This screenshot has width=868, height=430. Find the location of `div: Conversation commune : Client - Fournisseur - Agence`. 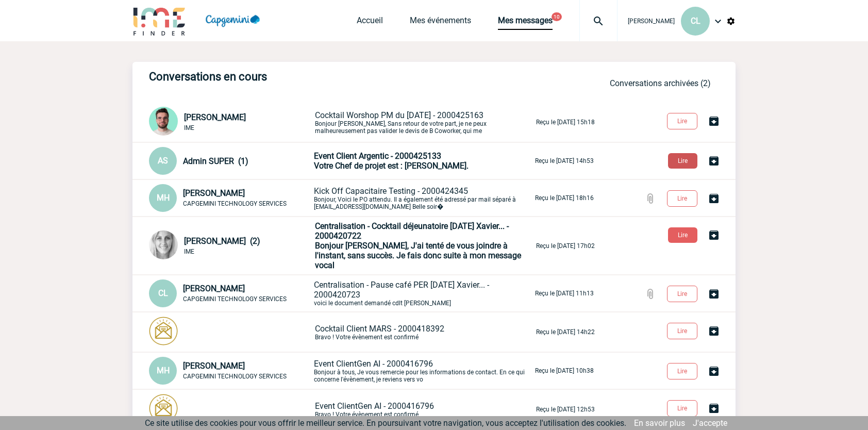

div: Conversation commune : Client - Fournisseur - Agence is located at coordinates (230, 371).